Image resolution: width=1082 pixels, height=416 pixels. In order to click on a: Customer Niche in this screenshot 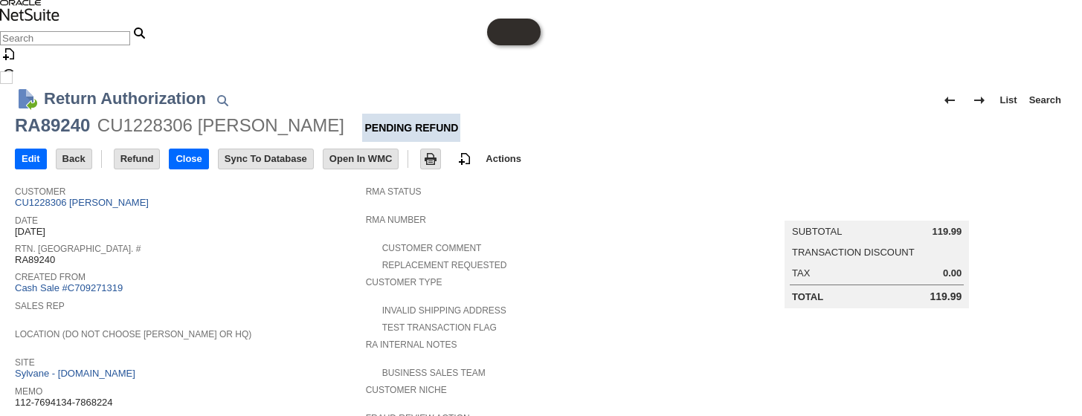, I will do `click(406, 390)`.